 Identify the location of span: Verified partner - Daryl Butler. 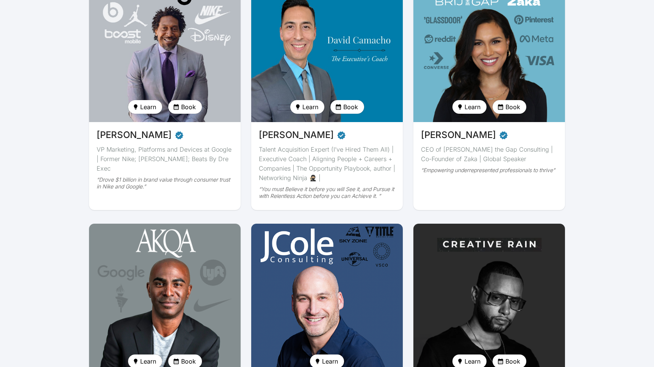
(179, 135).